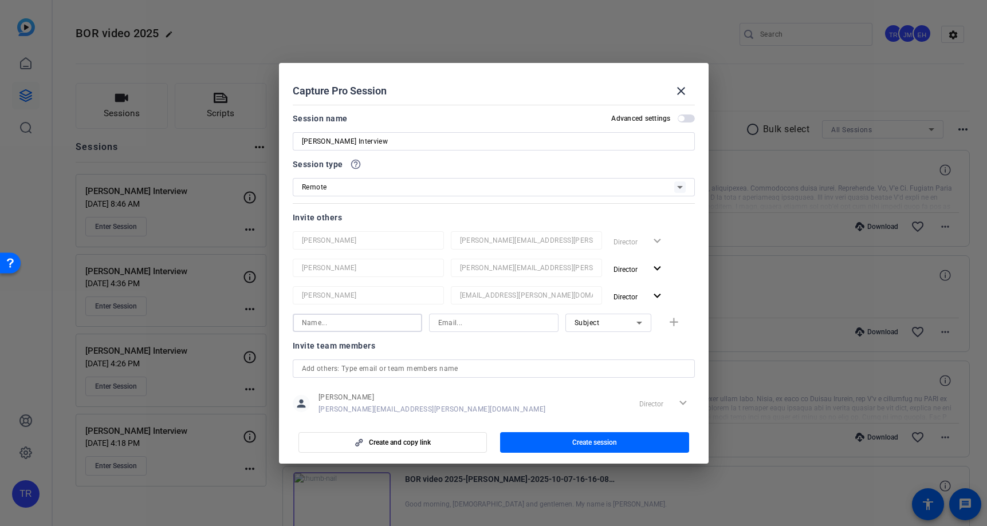 This screenshot has width=987, height=526. Describe the element at coordinates (494, 91) in the screenshot. I see `div: Capture Pro Session` at that location.